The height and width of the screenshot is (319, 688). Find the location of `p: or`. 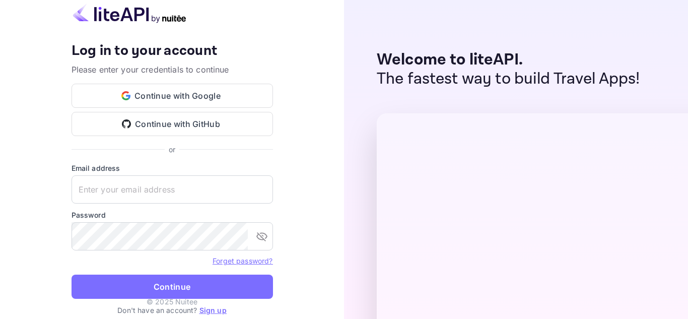

p: or is located at coordinates (172, 149).